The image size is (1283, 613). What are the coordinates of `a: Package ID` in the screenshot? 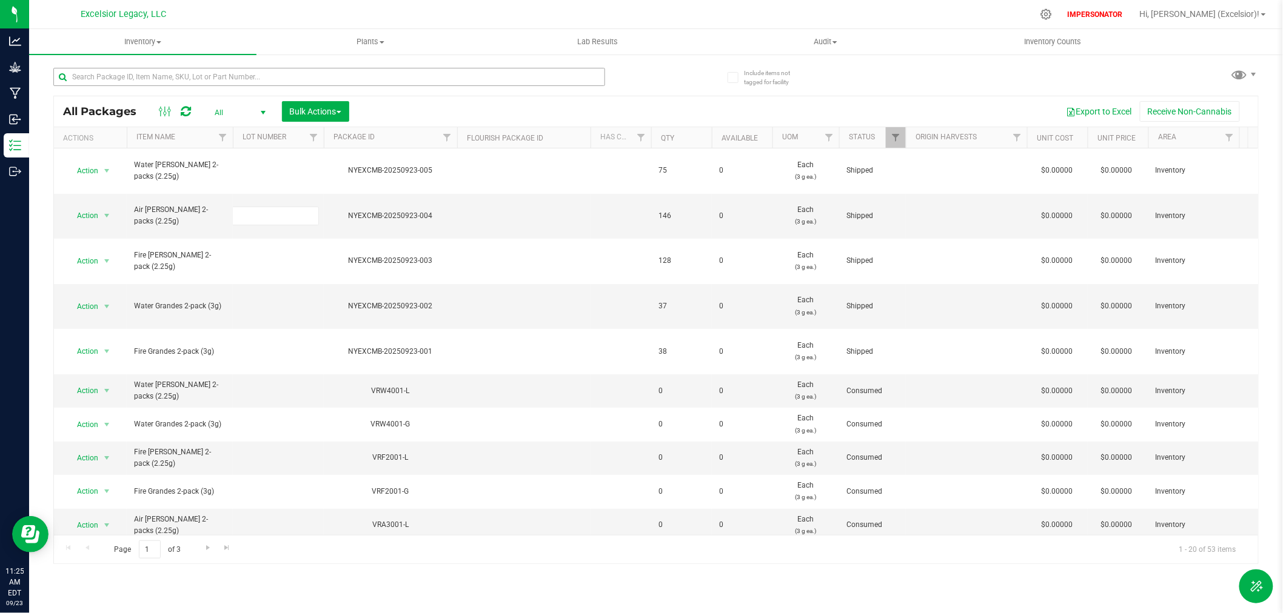 It's located at (354, 137).